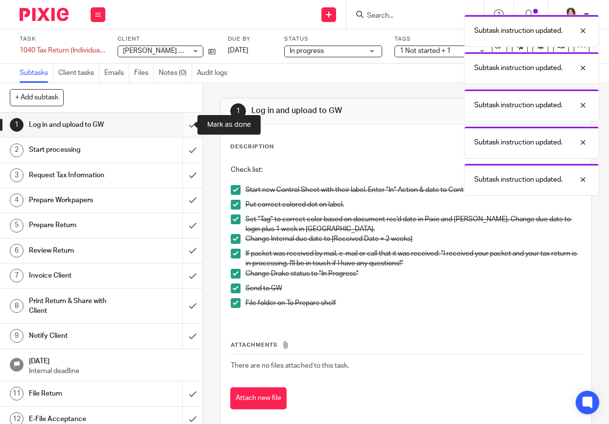  Describe the element at coordinates (17, 276) in the screenshot. I see `div: 7` at that location.